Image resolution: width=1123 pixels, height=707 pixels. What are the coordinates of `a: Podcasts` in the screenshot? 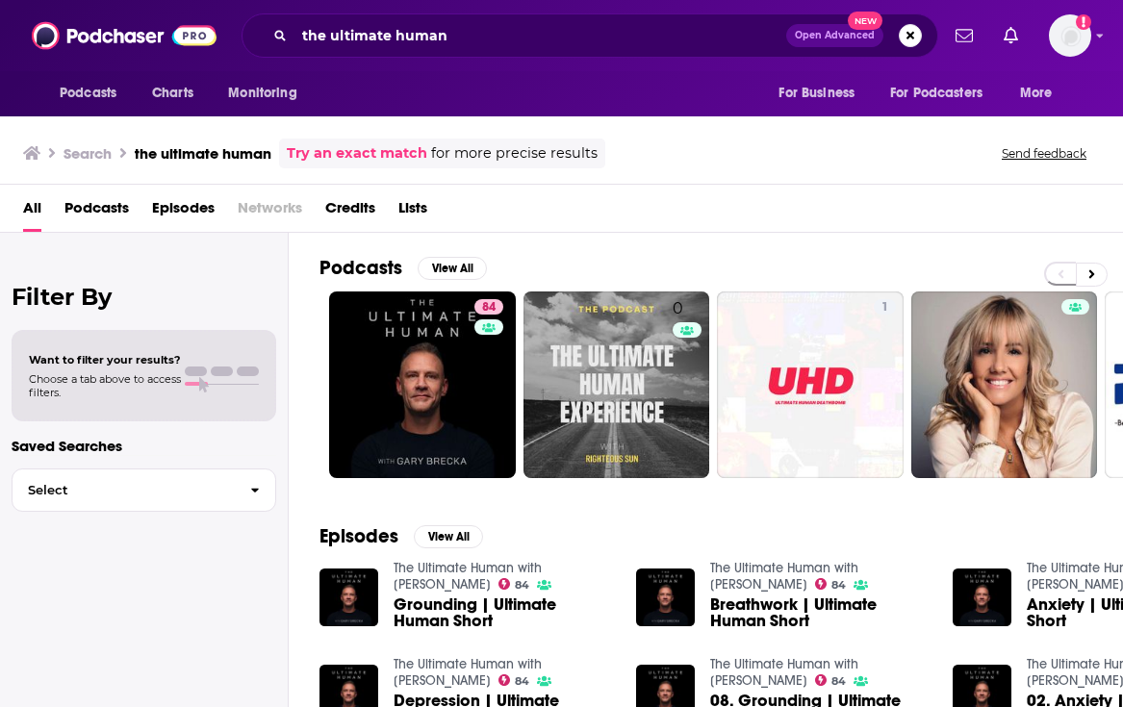 It's located at (96, 212).